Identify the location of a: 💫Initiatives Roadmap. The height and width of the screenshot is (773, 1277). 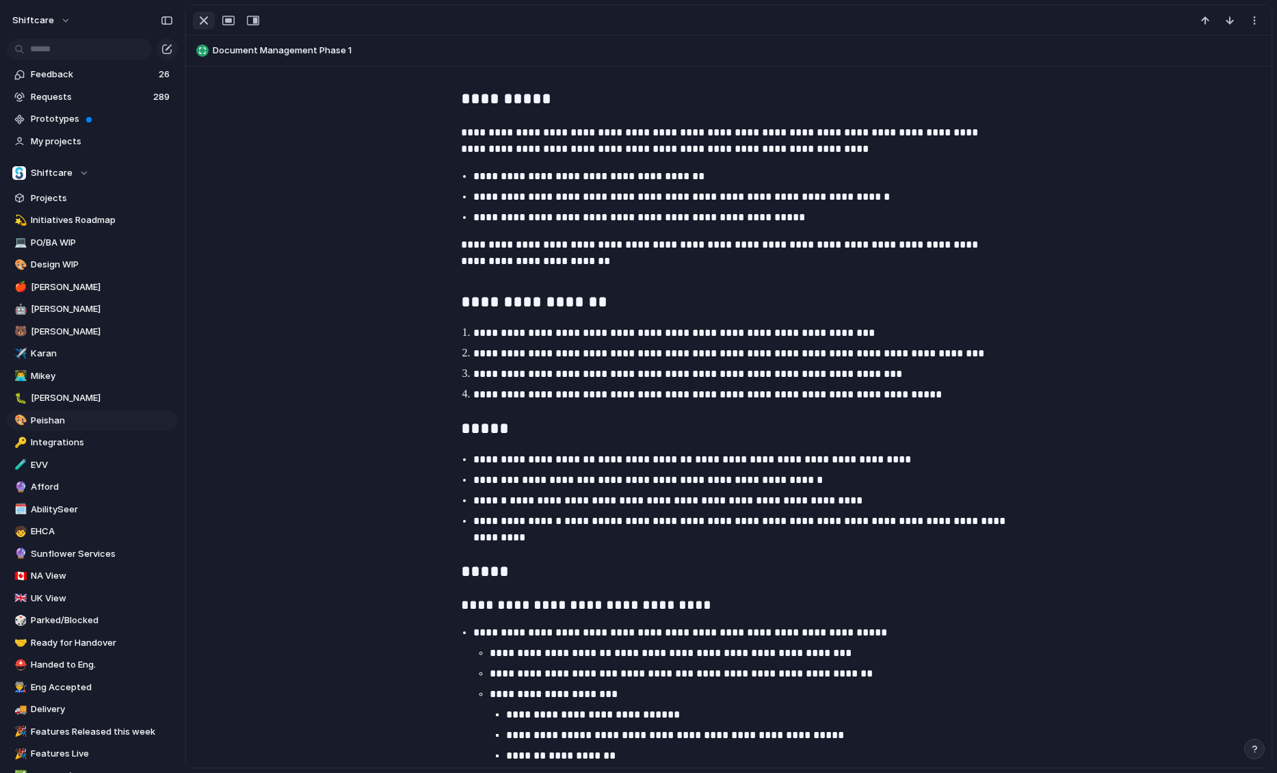
(92, 220).